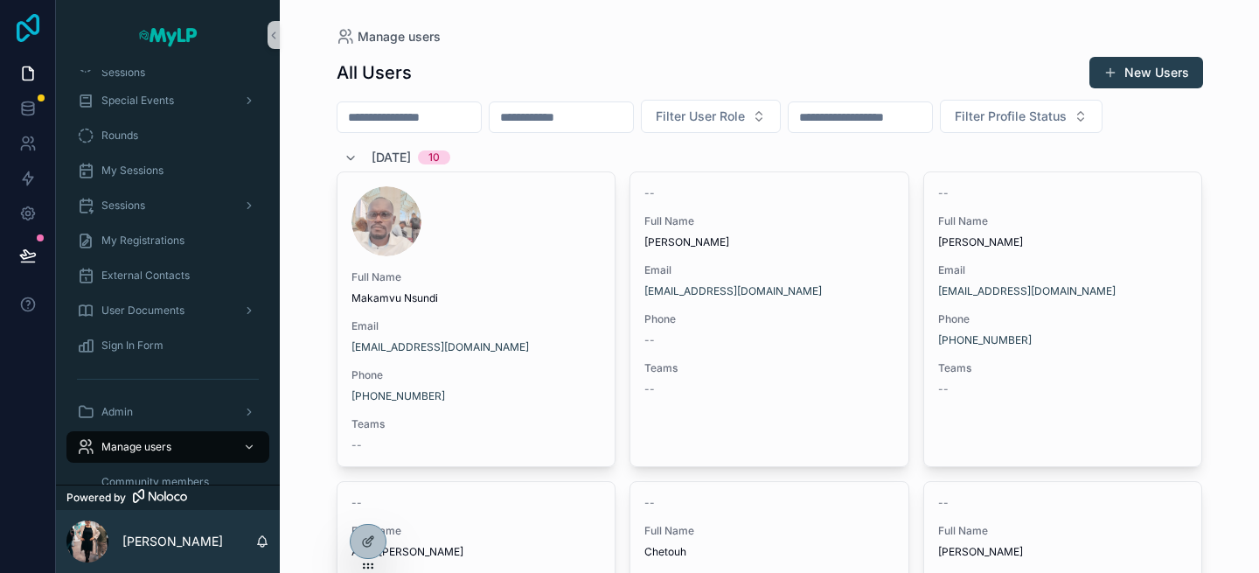 The width and height of the screenshot is (1259, 573). I want to click on span: Special Events, so click(137, 101).